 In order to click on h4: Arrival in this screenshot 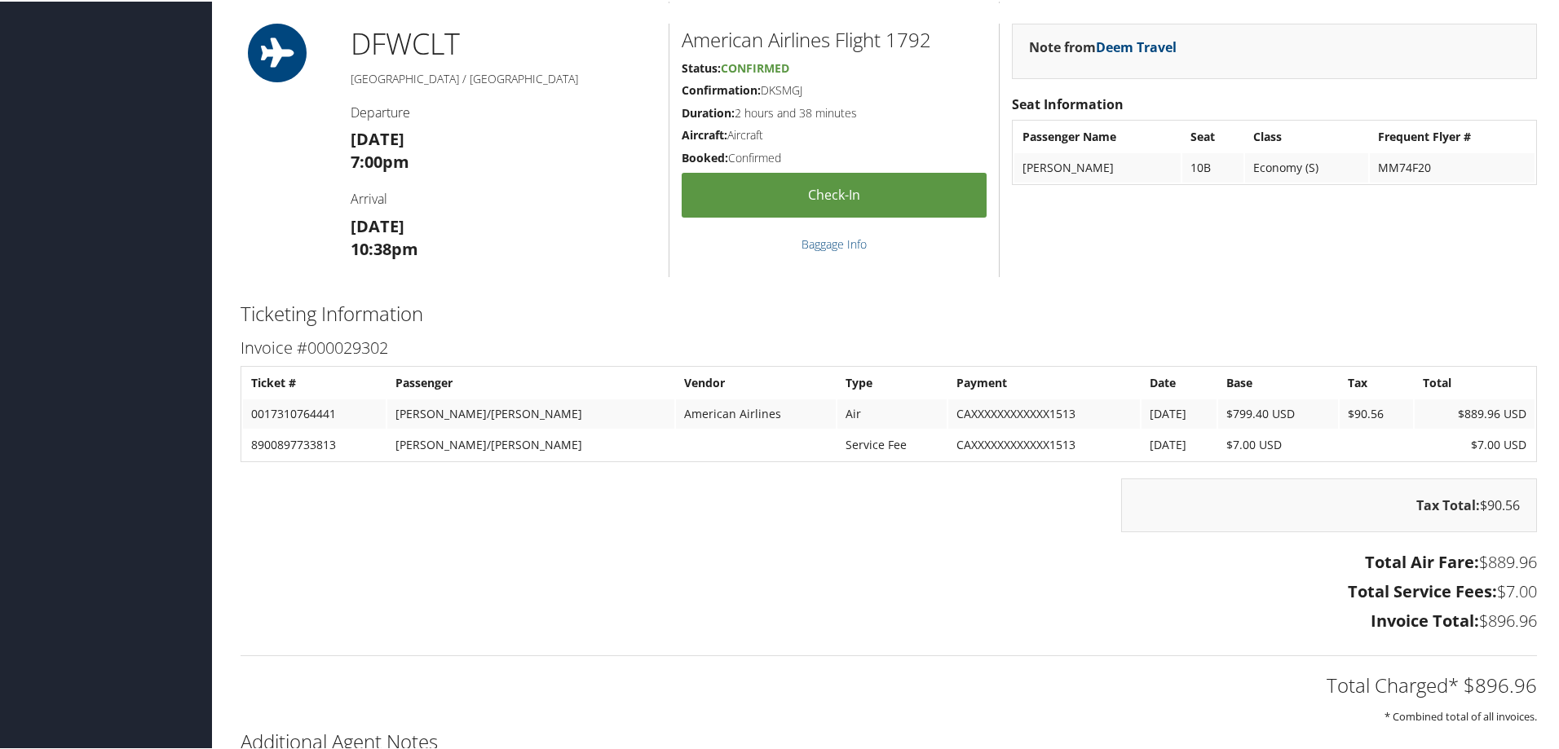, I will do `click(503, 197)`.